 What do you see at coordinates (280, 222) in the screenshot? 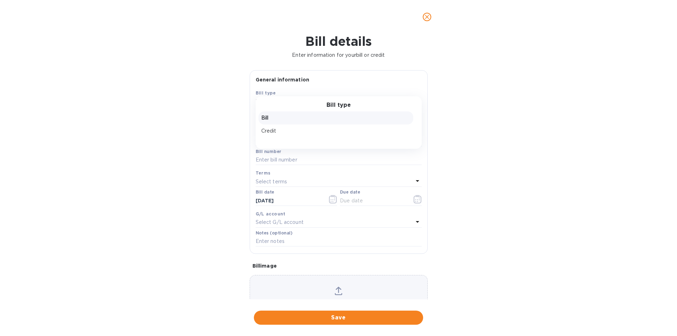
I see `p: Select G/L account` at bounding box center [280, 222].